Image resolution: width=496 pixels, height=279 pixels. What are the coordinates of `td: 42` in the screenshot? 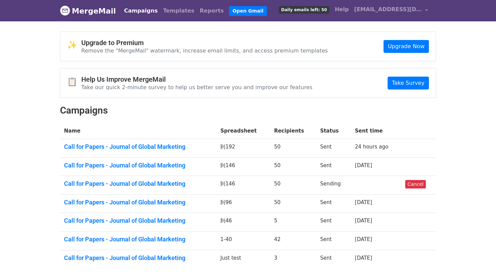 It's located at (293, 241).